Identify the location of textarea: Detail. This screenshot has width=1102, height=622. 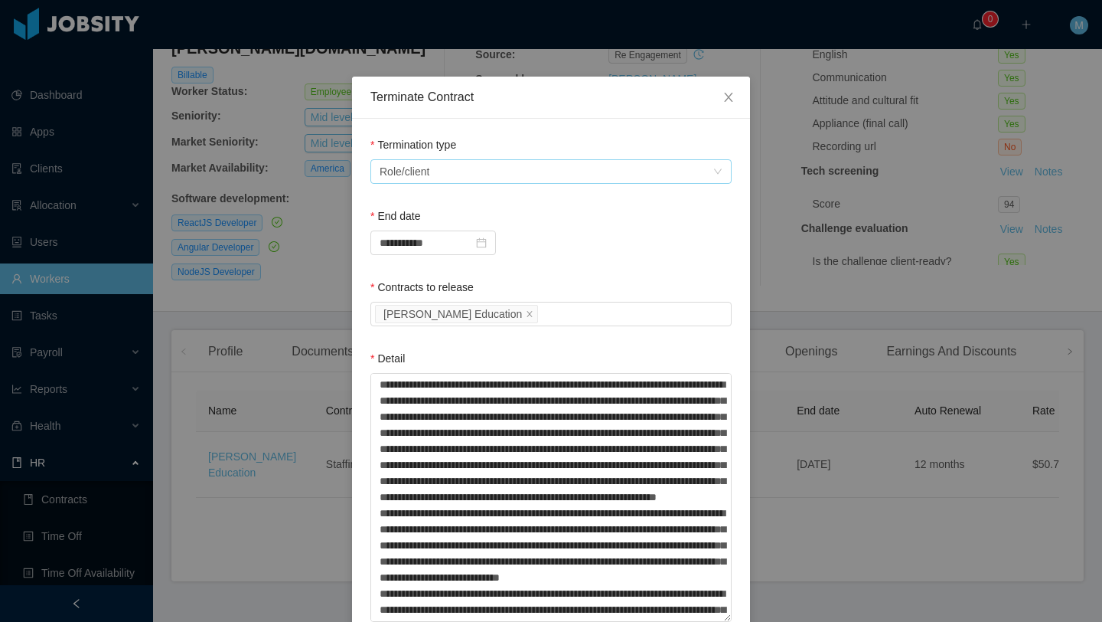
(551, 497).